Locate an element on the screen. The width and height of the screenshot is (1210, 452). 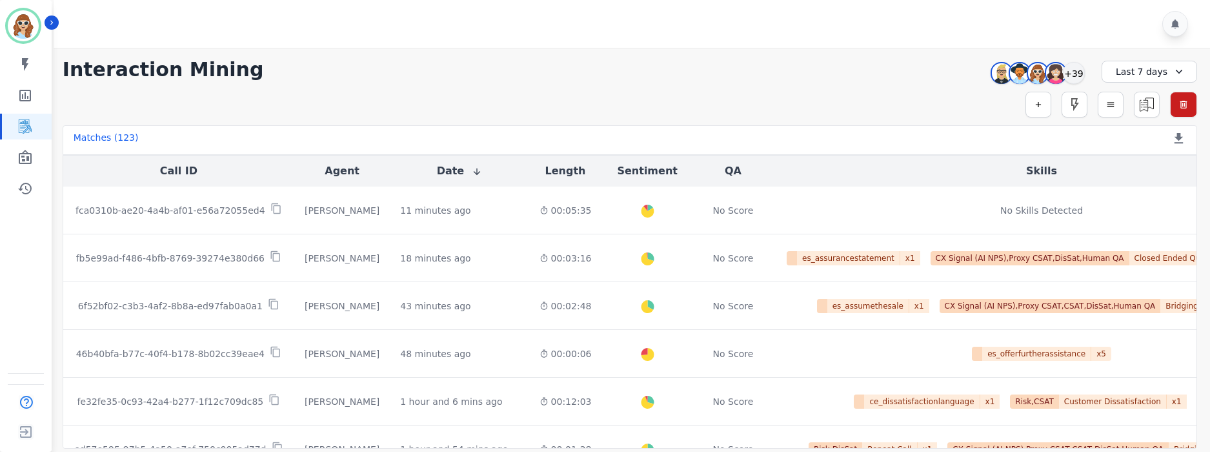
div: 18 minutes ago is located at coordinates (435, 258).